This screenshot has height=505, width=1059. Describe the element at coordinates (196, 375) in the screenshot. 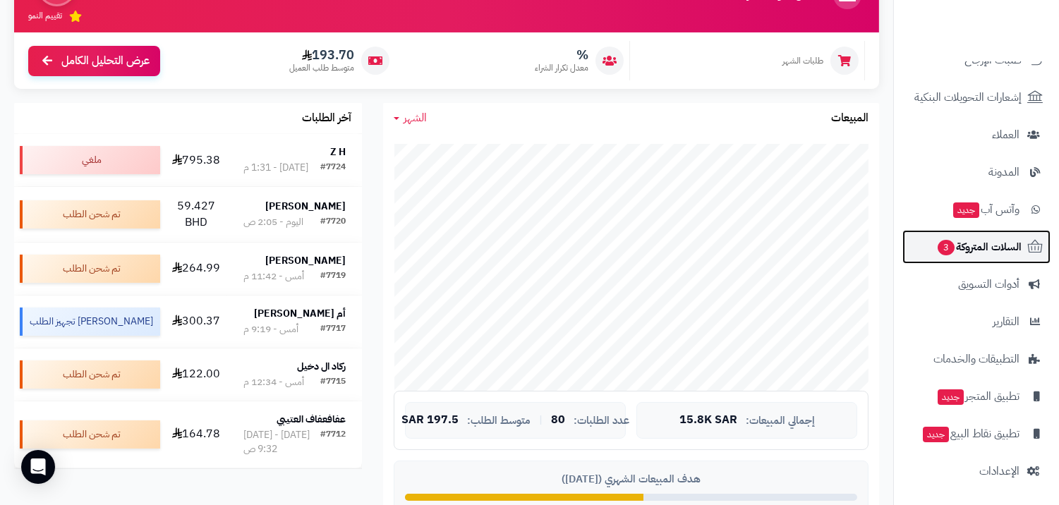

I see `td: 122.00` at that location.